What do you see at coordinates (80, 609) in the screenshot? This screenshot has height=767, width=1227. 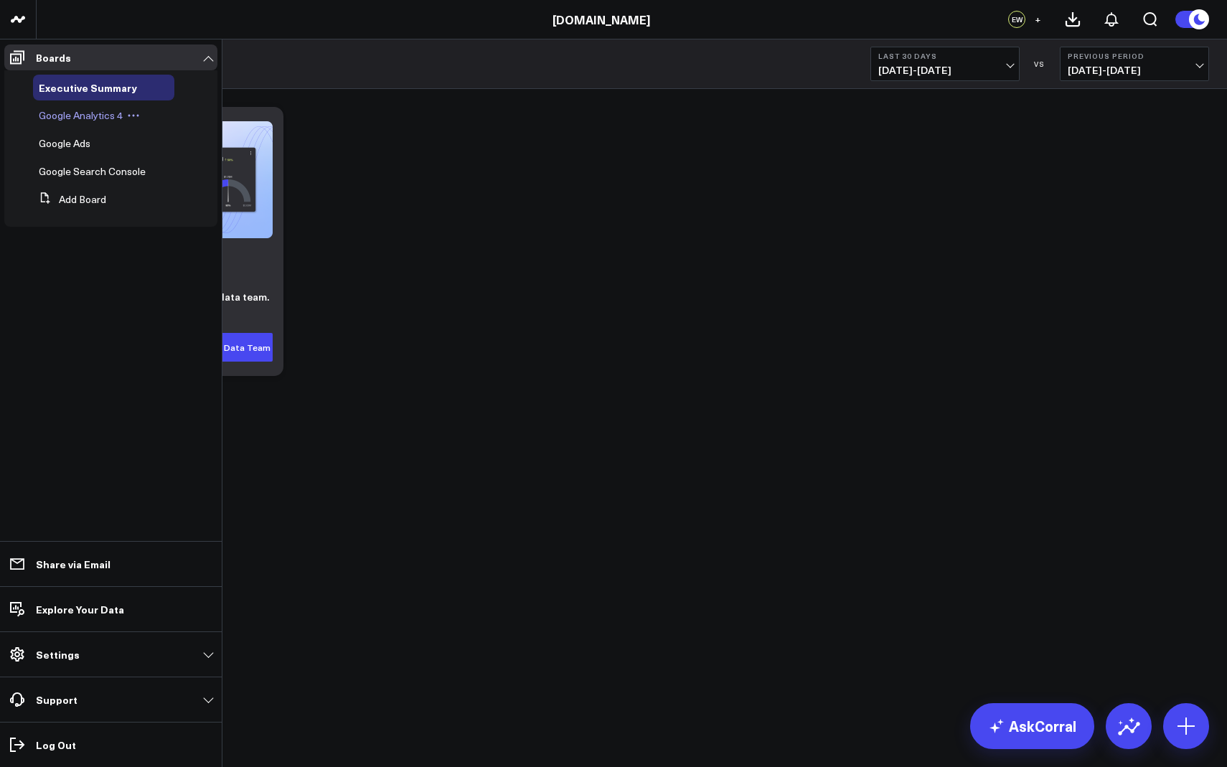 I see `p: Explore Your Data` at bounding box center [80, 609].